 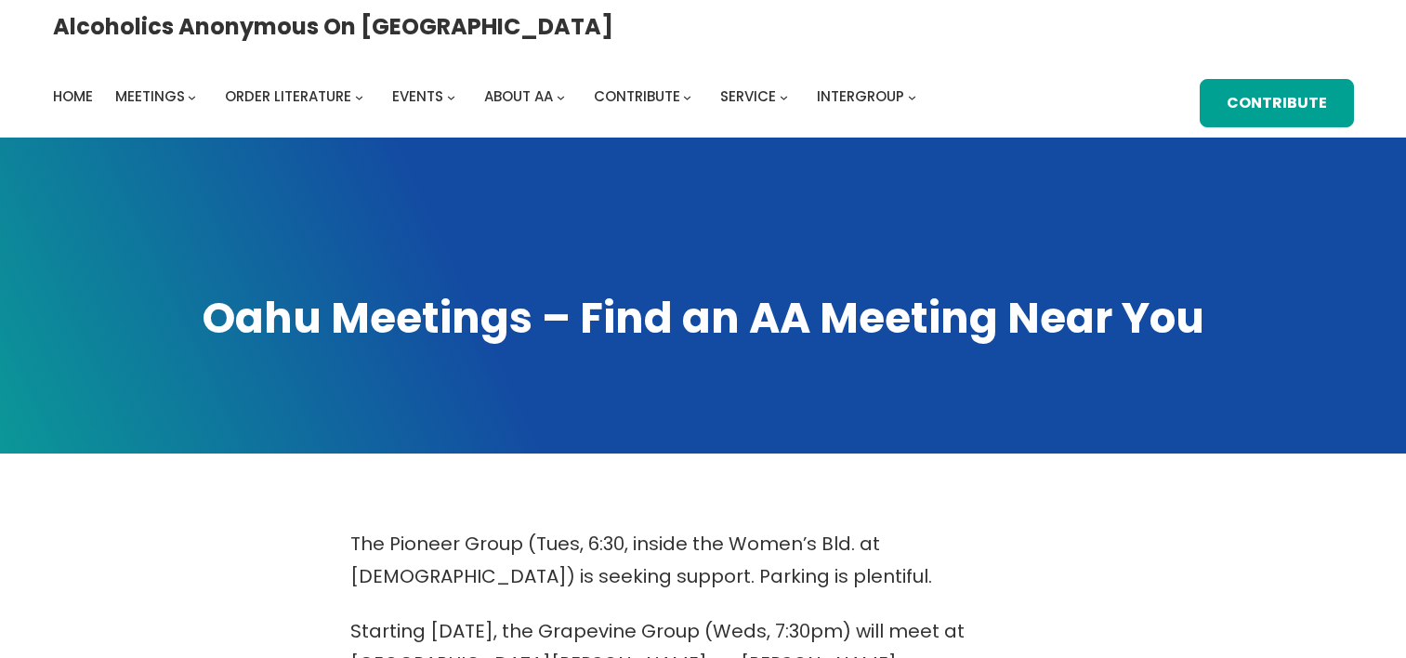 What do you see at coordinates (359, 97) in the screenshot?
I see `button: Order Literature submenu` at bounding box center [359, 97].